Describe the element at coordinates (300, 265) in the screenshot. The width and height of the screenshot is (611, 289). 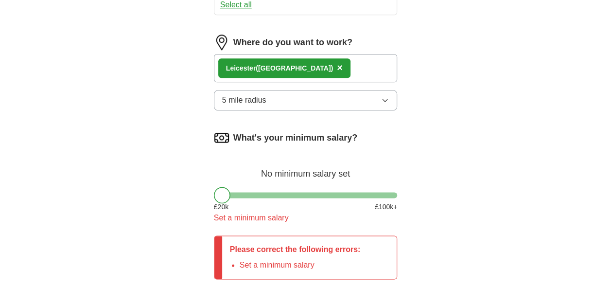
I see `li: Set a minimum salary` at that location.